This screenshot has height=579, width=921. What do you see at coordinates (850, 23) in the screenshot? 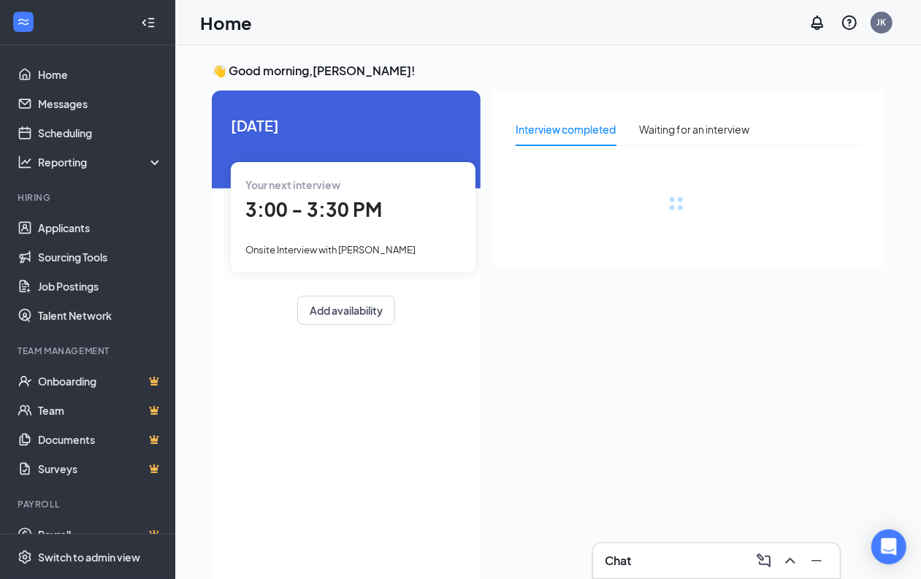
I see `svg: QuestionInfo` at bounding box center [850, 23].